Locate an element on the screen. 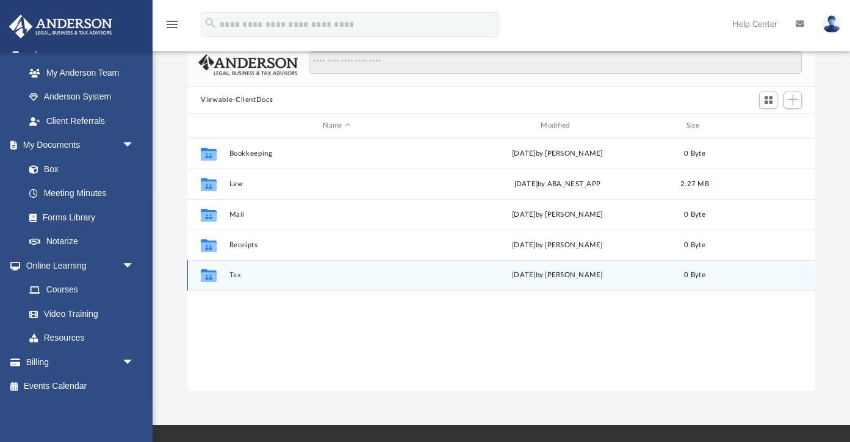  a: Events Calendar is located at coordinates (81, 386).